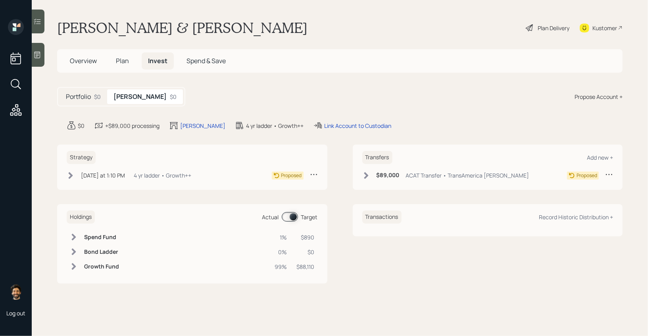  What do you see at coordinates (600, 157) in the screenshot?
I see `div: Add new +` at bounding box center [600, 157].